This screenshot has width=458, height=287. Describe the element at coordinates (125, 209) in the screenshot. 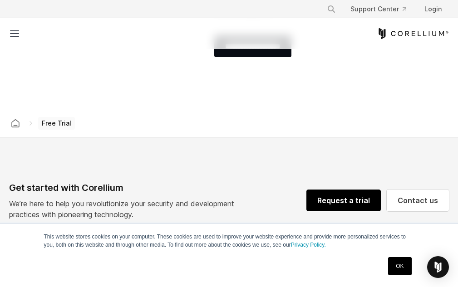

I see `p: We’re here to help you revolutionize your security and development practices with pioneering tech...` at that location.